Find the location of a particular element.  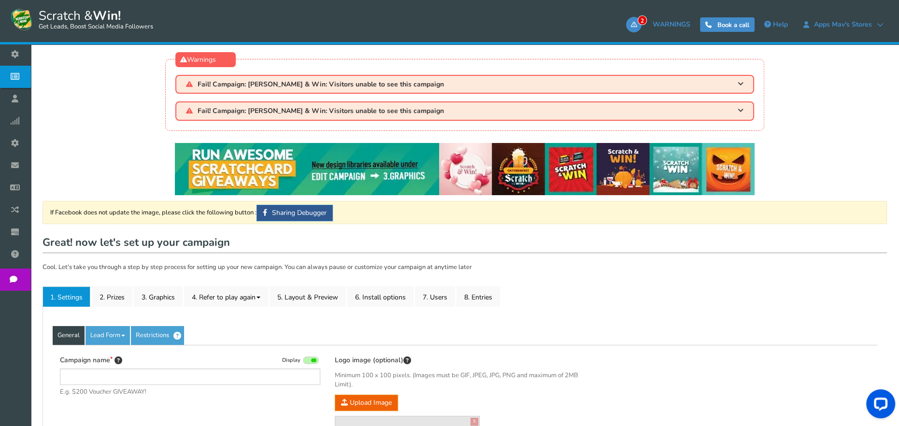

a: Restrictions is located at coordinates (157, 336).